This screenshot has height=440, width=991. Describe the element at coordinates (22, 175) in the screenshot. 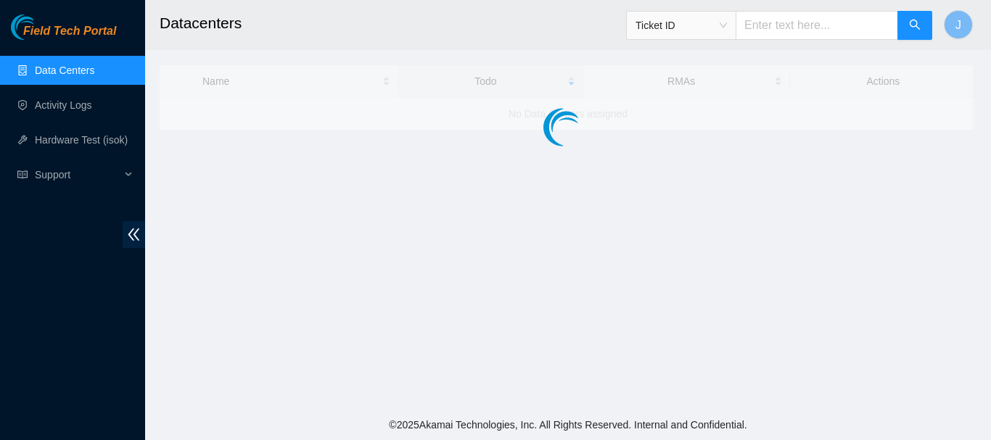

I see `span: read` at that location.